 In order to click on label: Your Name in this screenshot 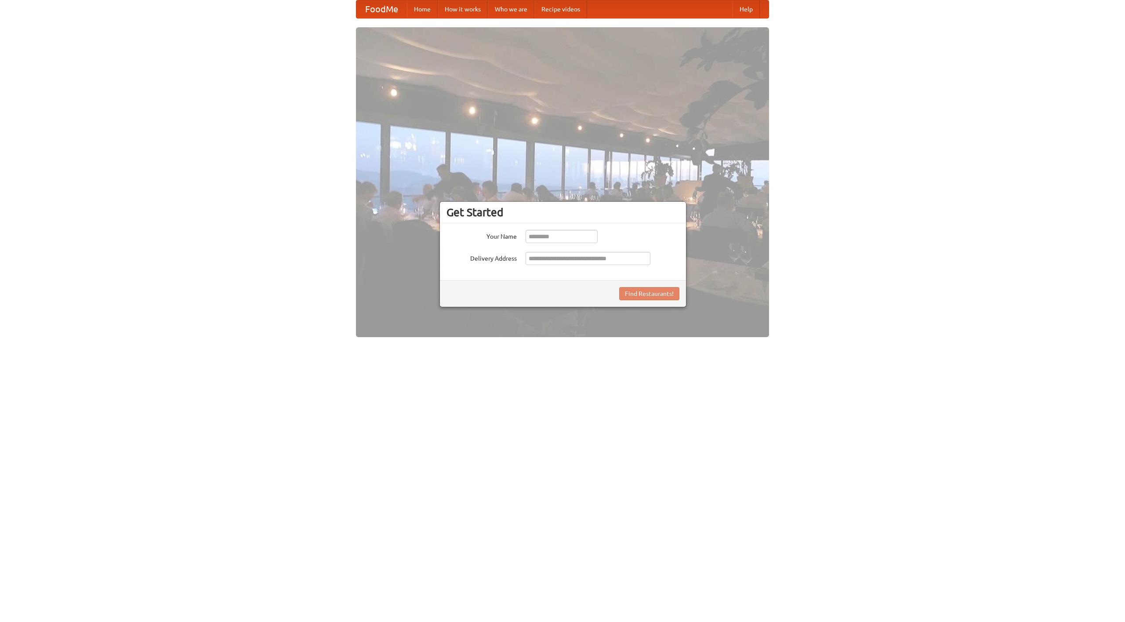, I will do `click(482, 235)`.